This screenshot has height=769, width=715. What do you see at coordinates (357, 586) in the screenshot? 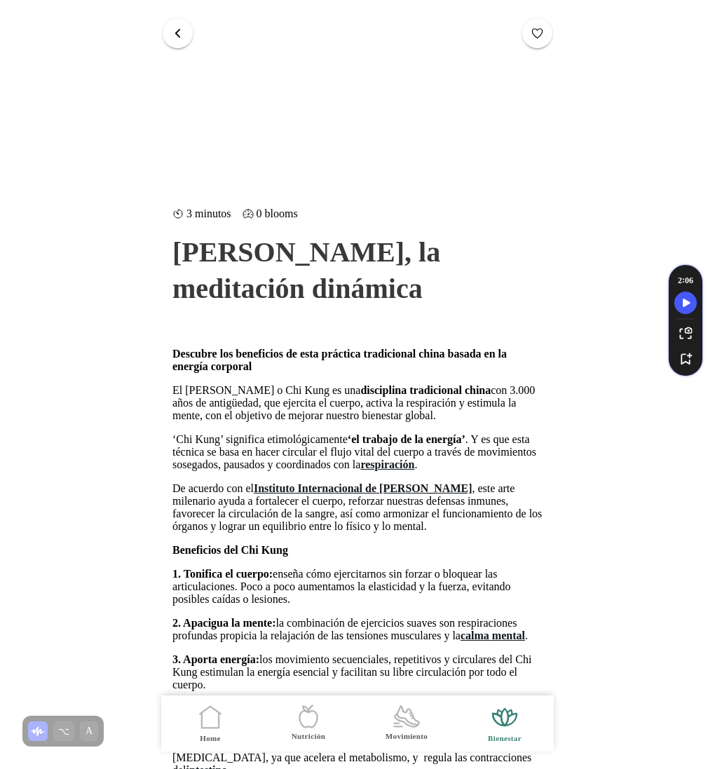
I see `p: enseña cómo ejercitarnos sin forzar o bloquear las articulaciones. Poco a poco aumentamos la elas...` at bounding box center [357, 586].